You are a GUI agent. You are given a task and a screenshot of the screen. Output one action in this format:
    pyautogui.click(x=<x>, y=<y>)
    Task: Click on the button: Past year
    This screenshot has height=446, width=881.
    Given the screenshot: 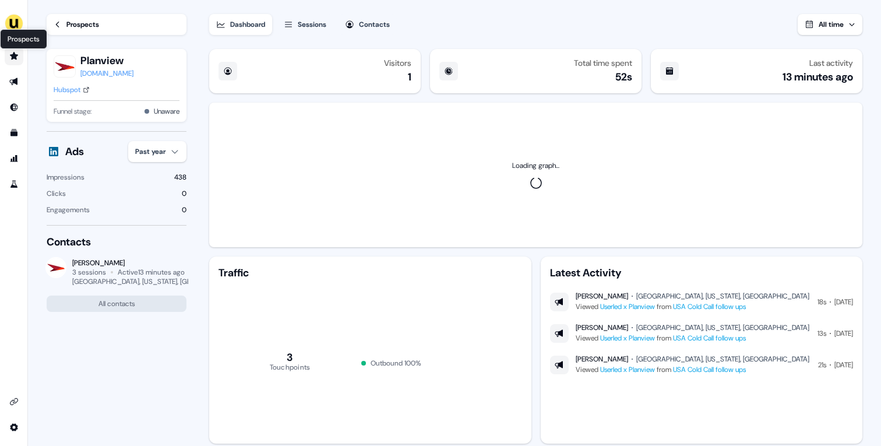 What is the action you would take?
    pyautogui.click(x=157, y=151)
    